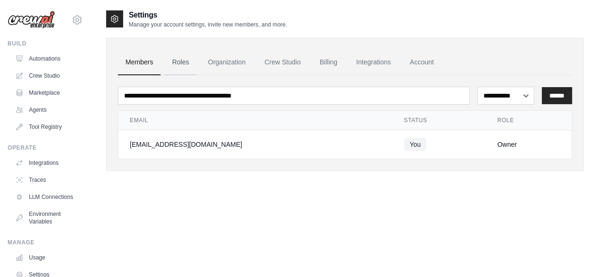 The width and height of the screenshot is (599, 277). I want to click on th: Role, so click(529, 120).